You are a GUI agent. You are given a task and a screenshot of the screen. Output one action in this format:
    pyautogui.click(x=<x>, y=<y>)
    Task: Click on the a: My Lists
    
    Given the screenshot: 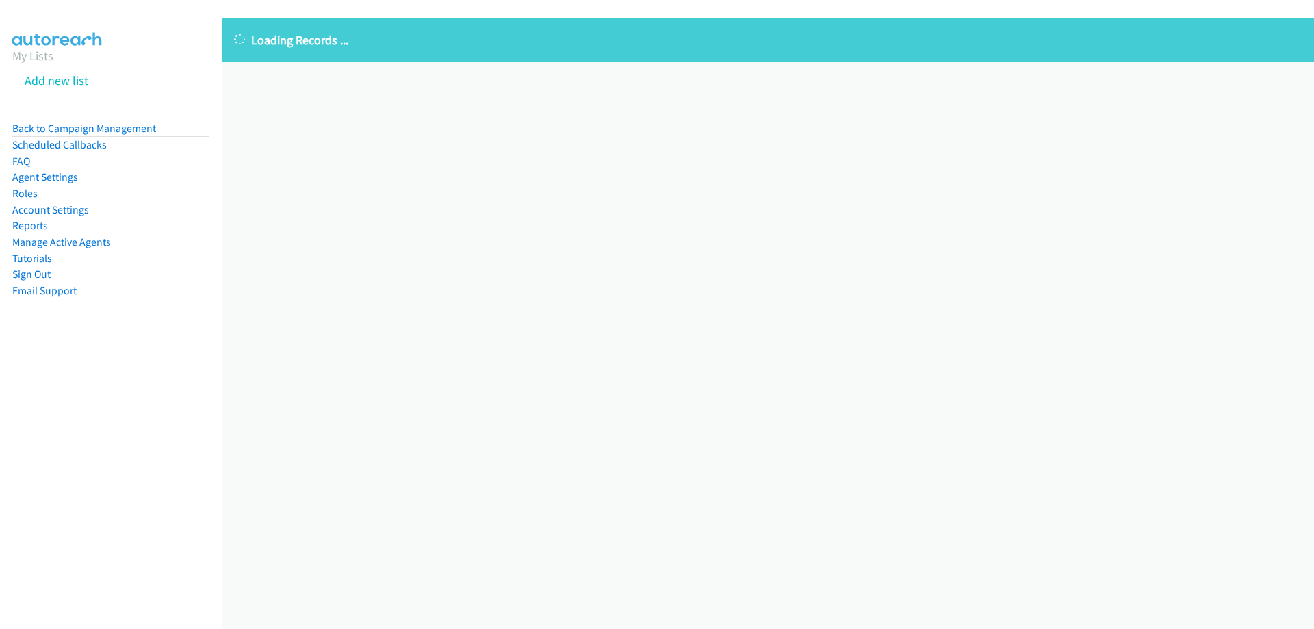 What is the action you would take?
    pyautogui.click(x=33, y=55)
    